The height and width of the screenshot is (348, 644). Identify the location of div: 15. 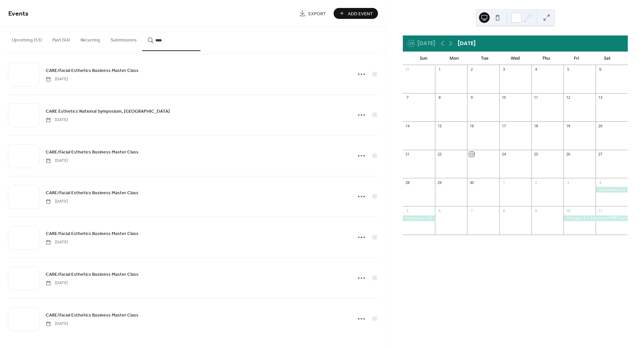
(439, 126).